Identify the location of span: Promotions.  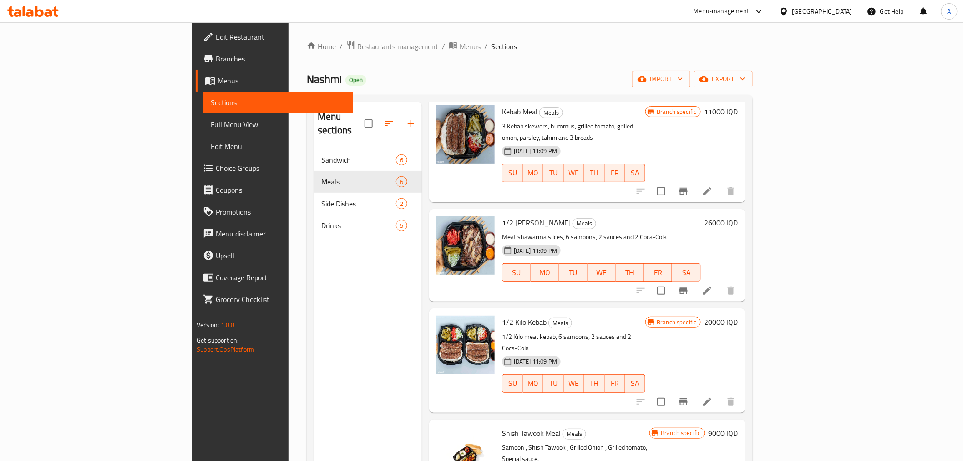
(280, 212).